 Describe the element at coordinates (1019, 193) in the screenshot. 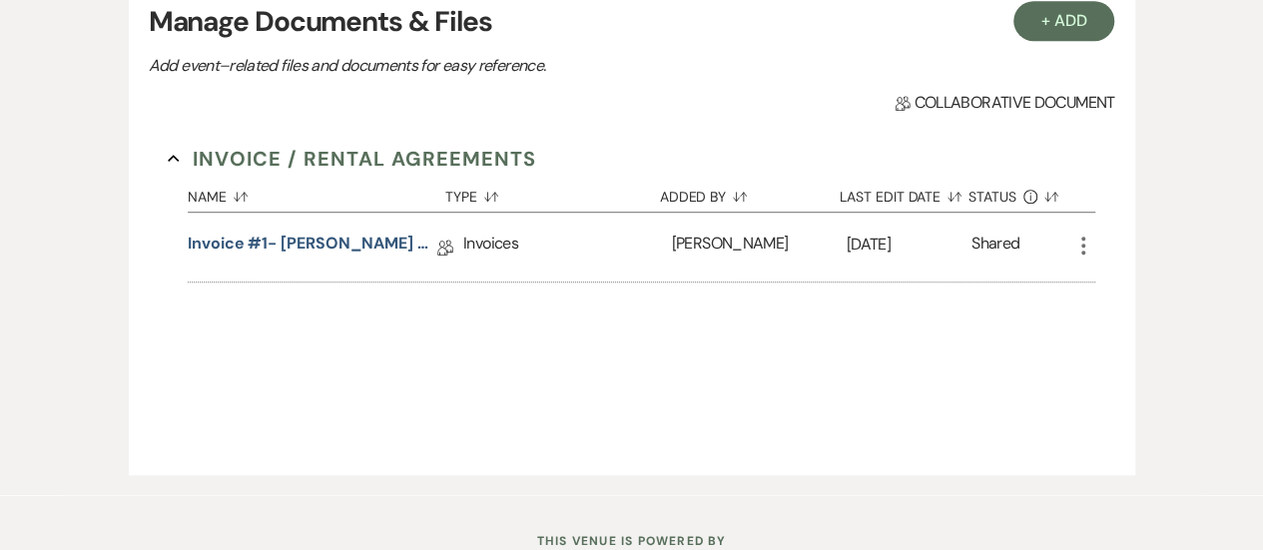

I see `button: Status` at that location.